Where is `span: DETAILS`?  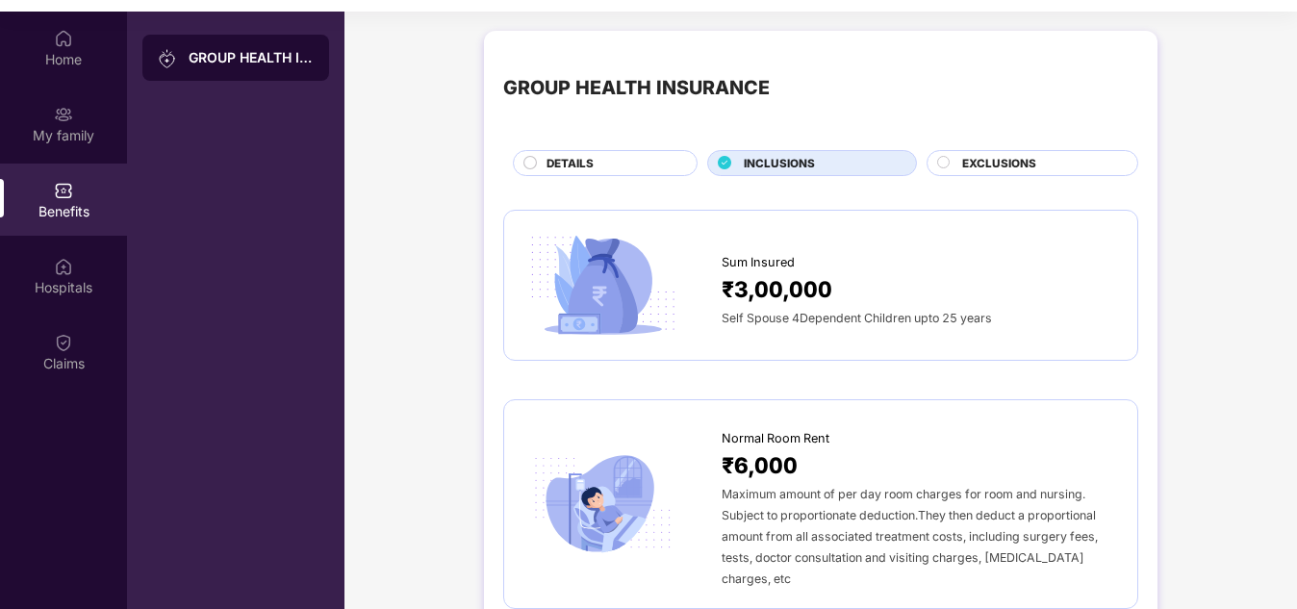
span: DETAILS is located at coordinates (570, 164).